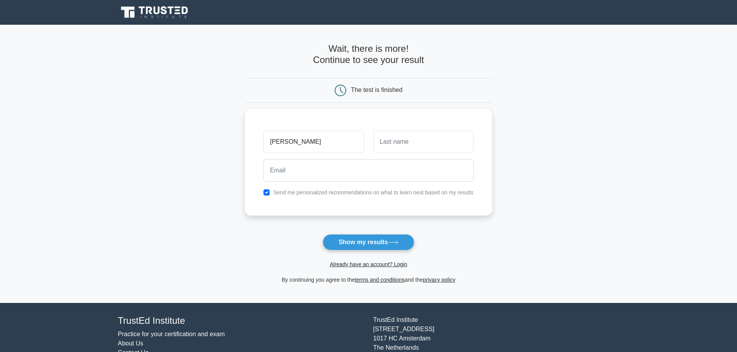  Describe the element at coordinates (423, 142) in the screenshot. I see `input: Last name` at that location.